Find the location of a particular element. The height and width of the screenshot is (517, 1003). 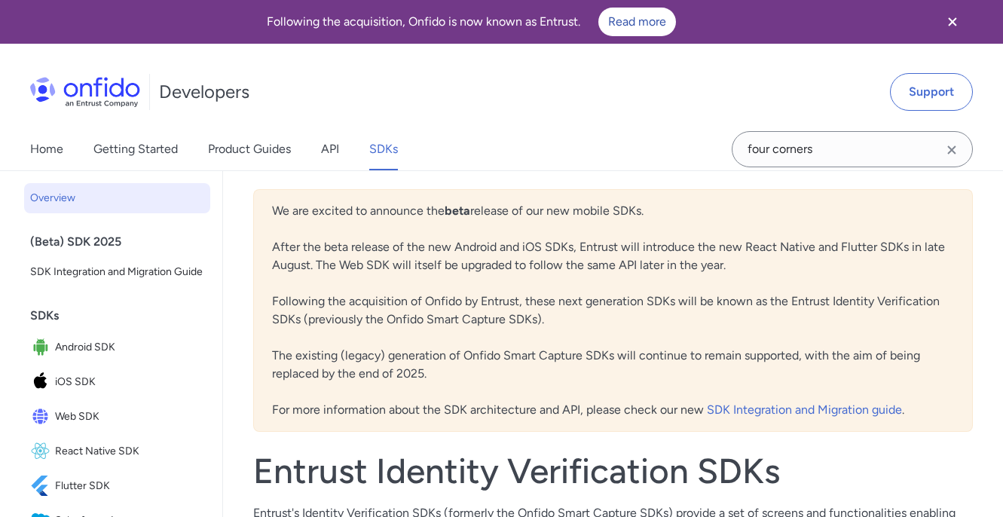

svg: Clear search field button is located at coordinates (952, 150).